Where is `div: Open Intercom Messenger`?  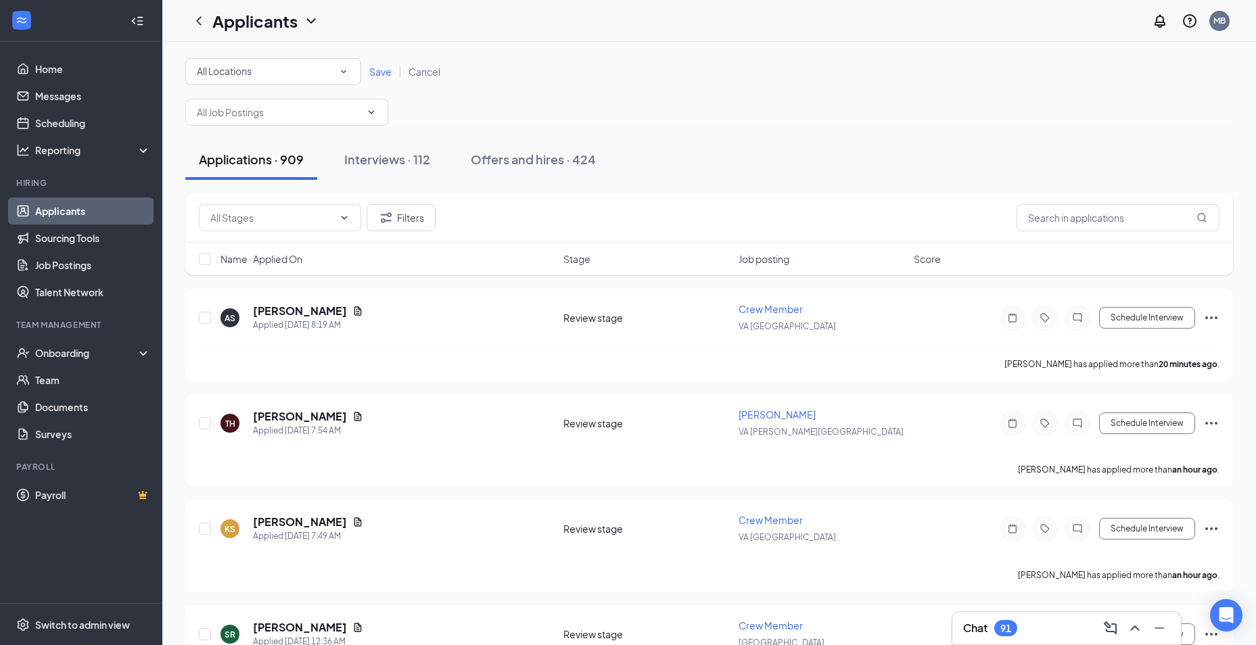 div: Open Intercom Messenger is located at coordinates (1226, 616).